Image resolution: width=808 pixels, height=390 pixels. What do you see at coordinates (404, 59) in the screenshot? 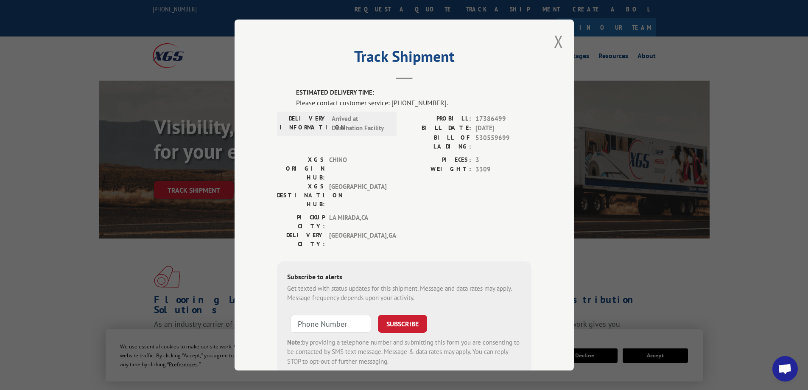
I see `h2: Track Shipment` at bounding box center [404, 59].